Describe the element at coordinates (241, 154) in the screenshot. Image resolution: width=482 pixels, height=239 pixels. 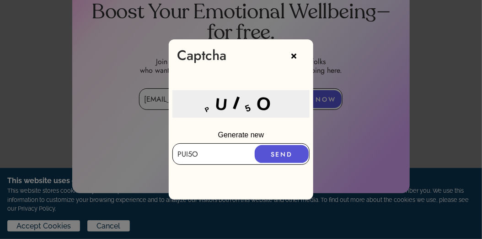
I see `input: Enter captcha` at that location.